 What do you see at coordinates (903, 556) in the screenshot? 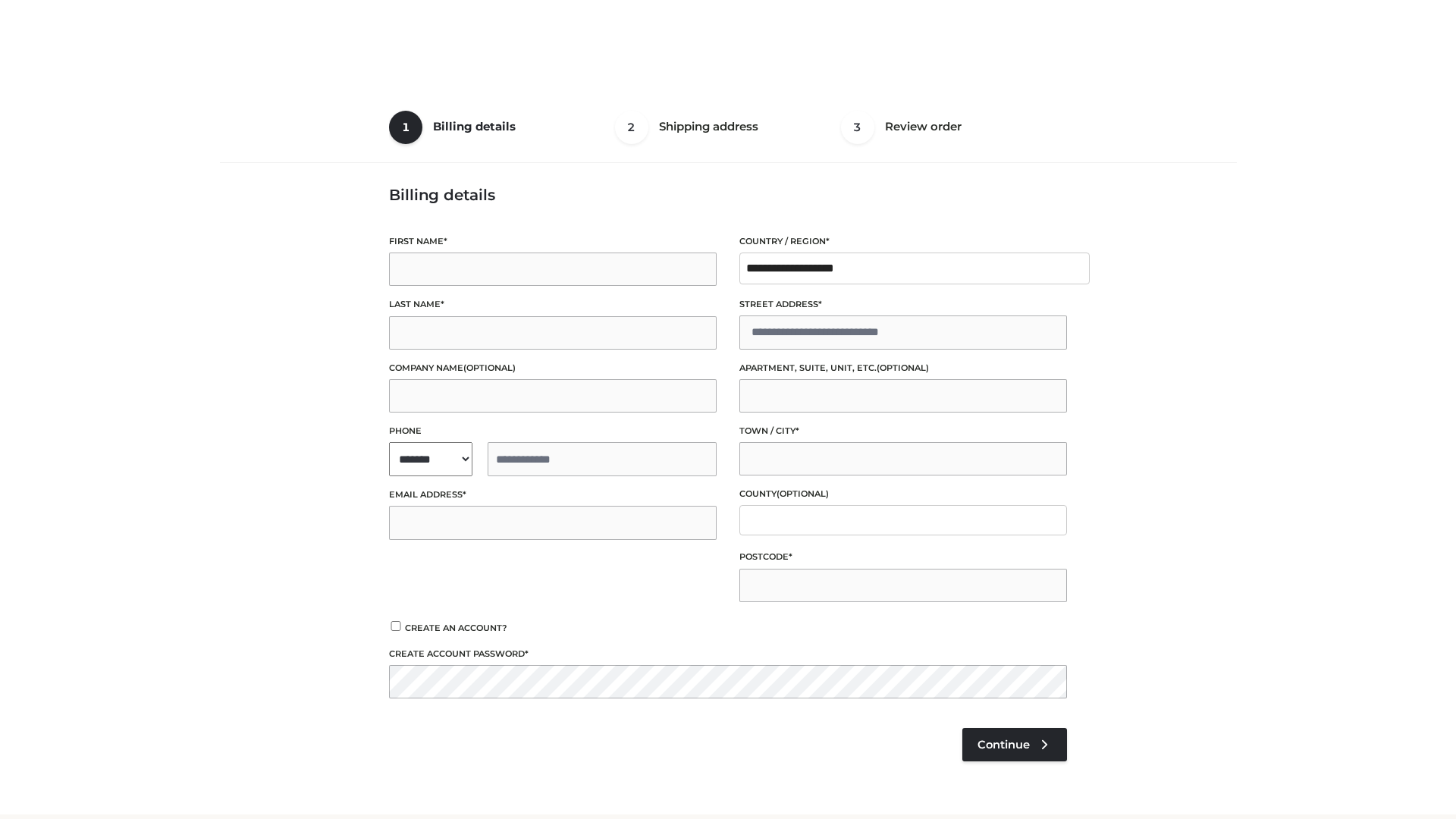
I see `label: Postcode` at bounding box center [903, 556].